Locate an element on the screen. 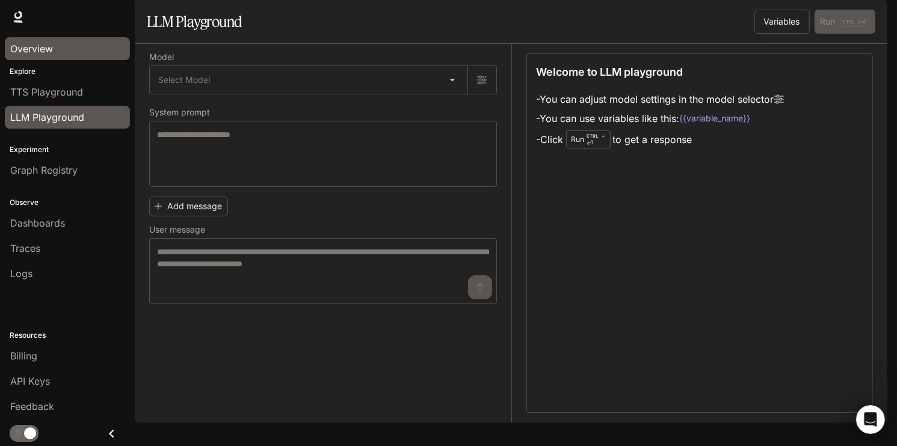 This screenshot has height=446, width=897. p: User message is located at coordinates (177, 230).